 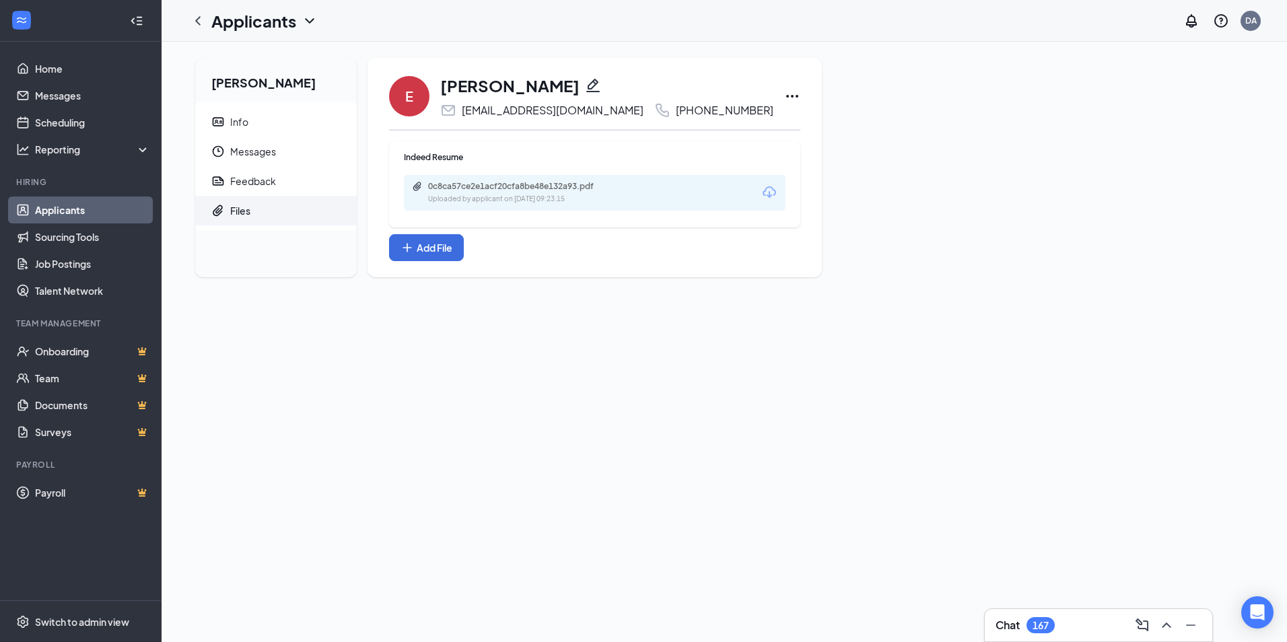 I want to click on h3: Chat, so click(x=1008, y=625).